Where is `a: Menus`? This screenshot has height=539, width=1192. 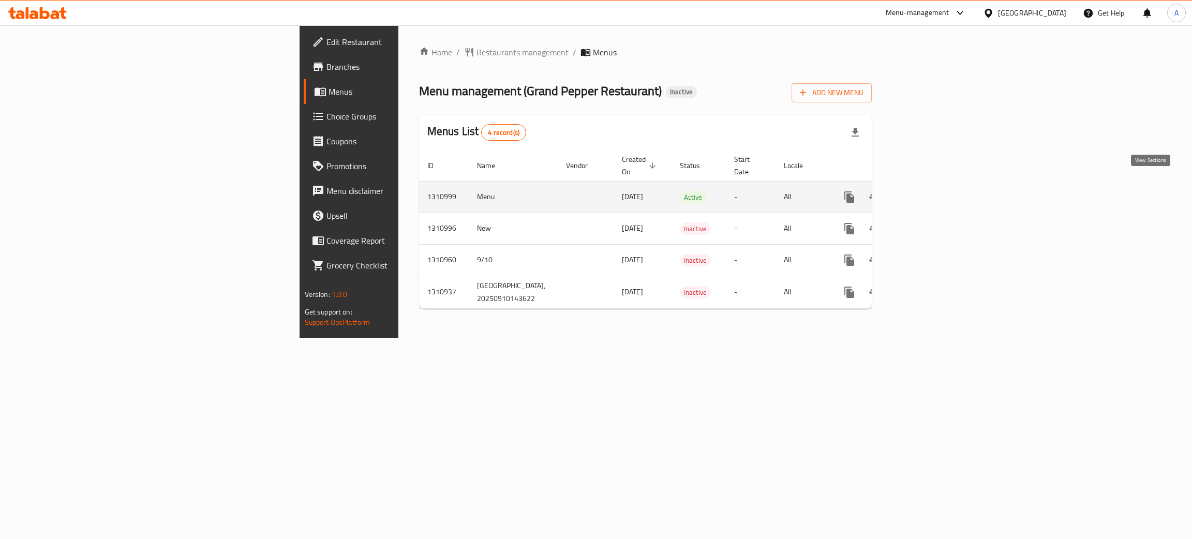 a: Menus is located at coordinates (401, 92).